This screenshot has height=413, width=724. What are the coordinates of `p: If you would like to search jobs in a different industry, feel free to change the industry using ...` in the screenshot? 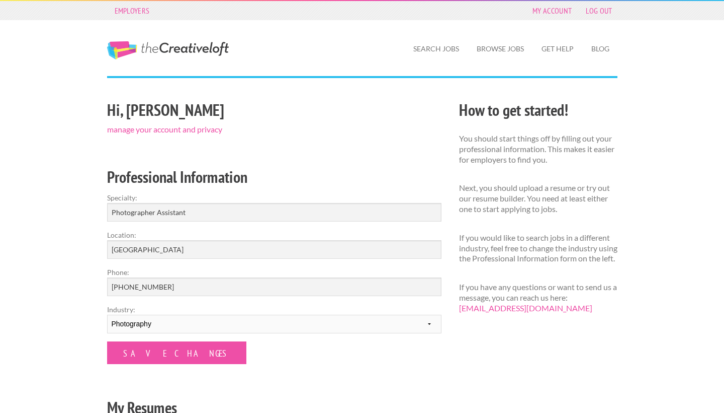 It's located at (538, 248).